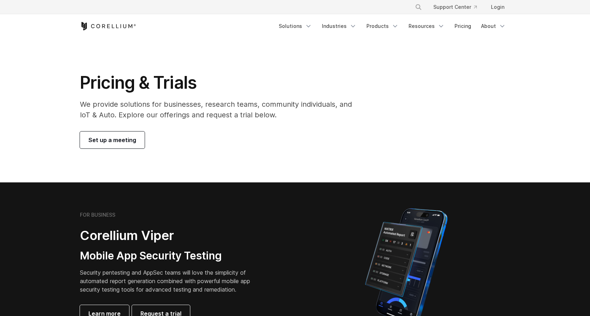 The height and width of the screenshot is (316, 590). What do you see at coordinates (221, 83) in the screenshot?
I see `h1: Pricing & Trials` at bounding box center [221, 83].